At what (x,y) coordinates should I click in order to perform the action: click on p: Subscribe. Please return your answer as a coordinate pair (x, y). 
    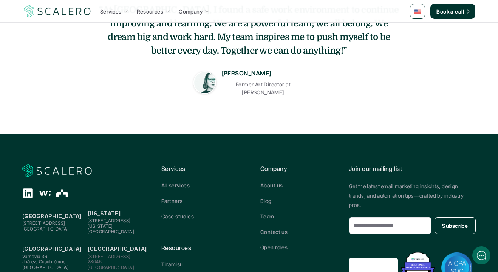
    Looking at the image, I should click on (455, 226).